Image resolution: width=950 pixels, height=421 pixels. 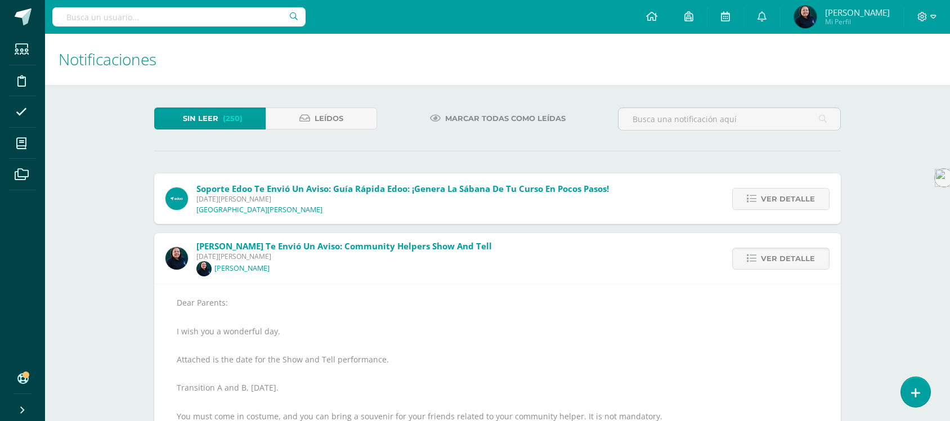 I want to click on span: (250), so click(x=232, y=118).